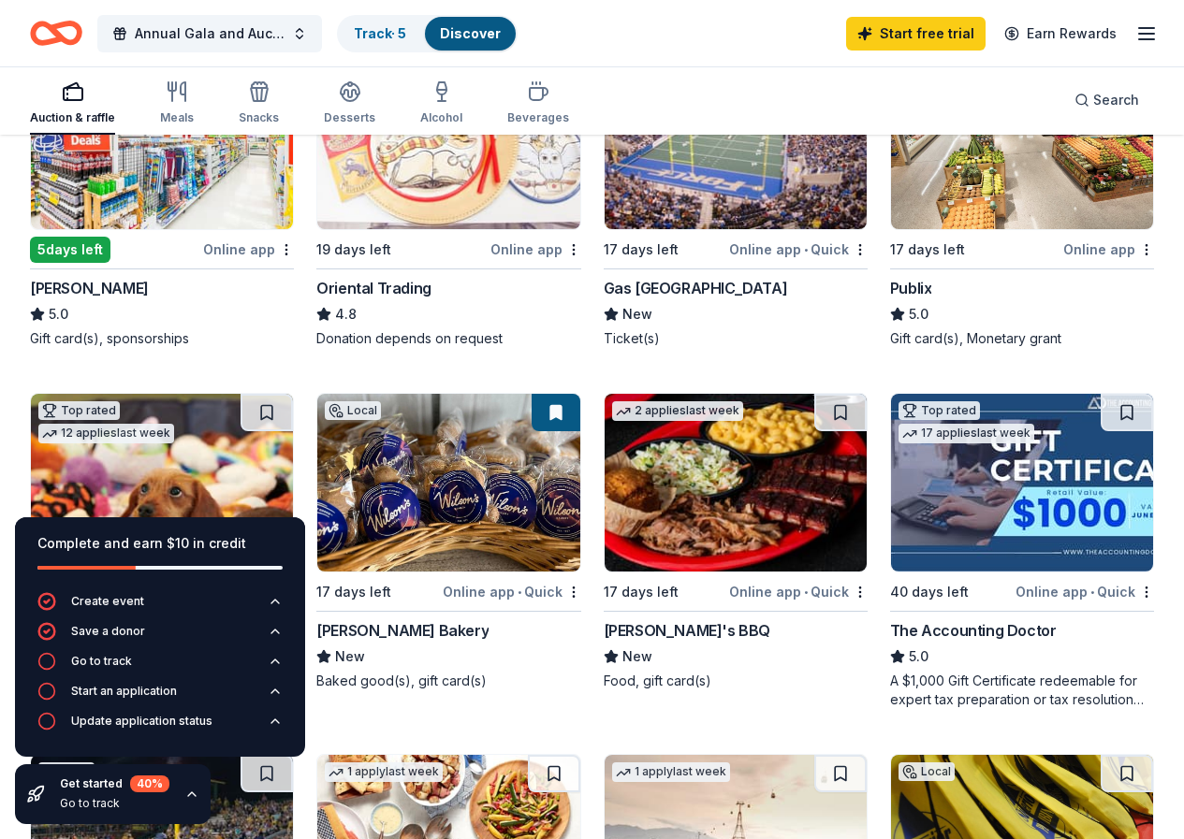 The height and width of the screenshot is (839, 1184). I want to click on div: Alcohol, so click(441, 118).